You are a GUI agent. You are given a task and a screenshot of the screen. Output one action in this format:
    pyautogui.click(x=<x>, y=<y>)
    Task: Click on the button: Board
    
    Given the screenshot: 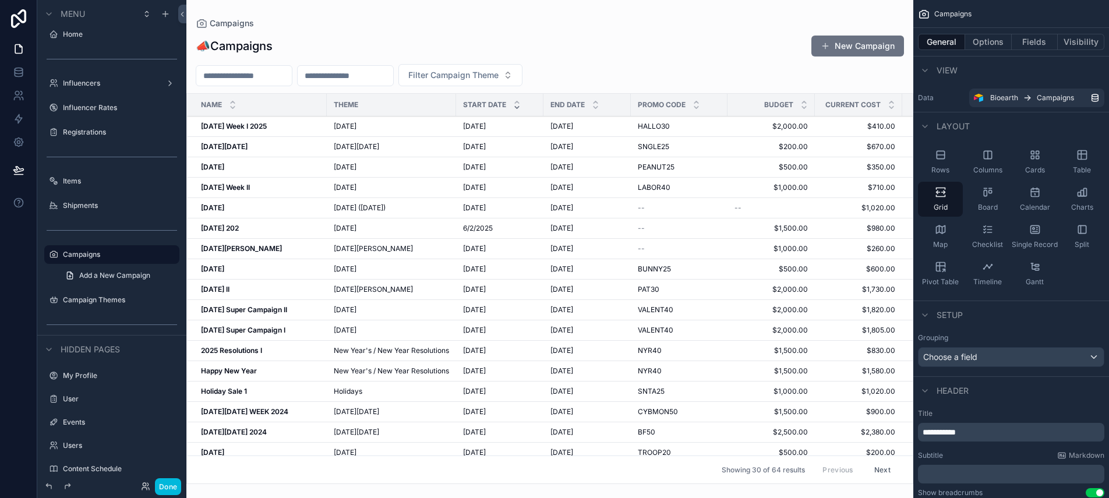 What is the action you would take?
    pyautogui.click(x=987, y=199)
    